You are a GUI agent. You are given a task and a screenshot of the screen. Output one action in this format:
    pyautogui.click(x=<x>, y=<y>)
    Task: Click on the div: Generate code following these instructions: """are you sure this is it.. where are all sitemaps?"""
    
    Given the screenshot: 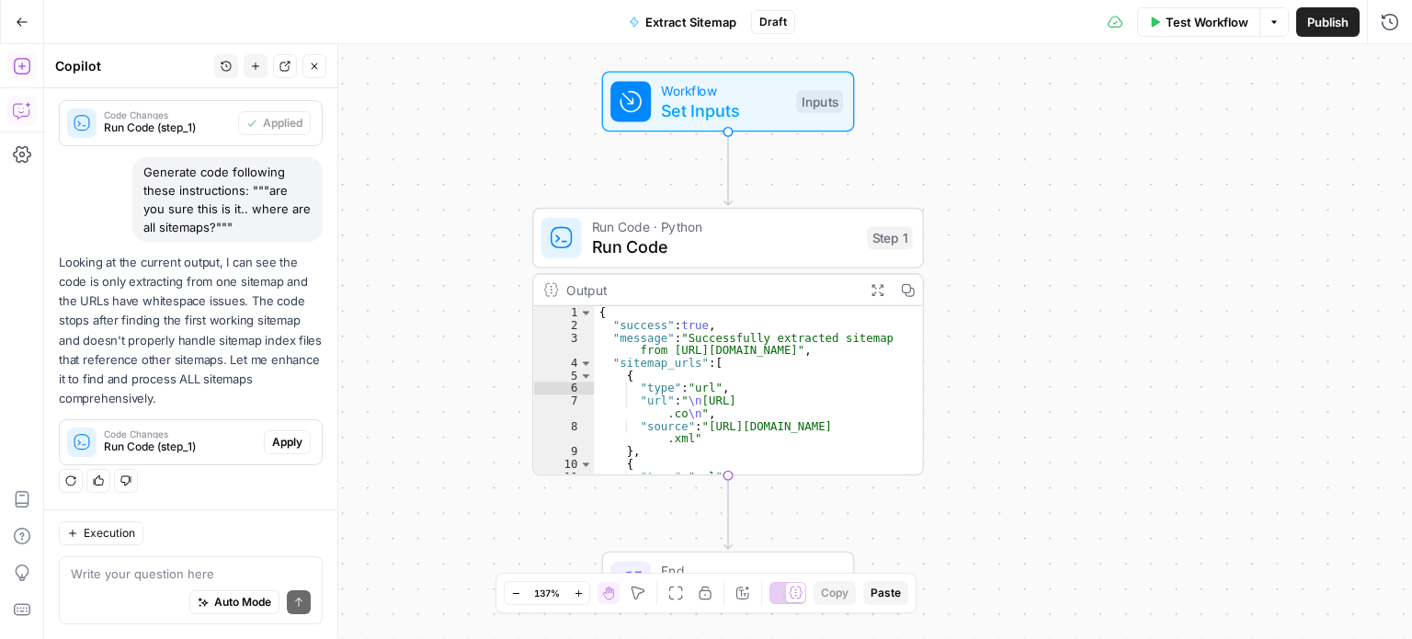 What is the action you would take?
    pyautogui.click(x=227, y=199)
    